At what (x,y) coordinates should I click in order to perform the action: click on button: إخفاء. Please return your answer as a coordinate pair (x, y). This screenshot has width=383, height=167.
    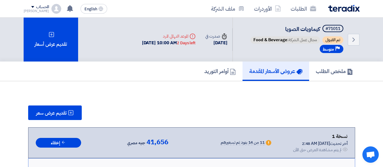
    Looking at the image, I should click on (59, 143).